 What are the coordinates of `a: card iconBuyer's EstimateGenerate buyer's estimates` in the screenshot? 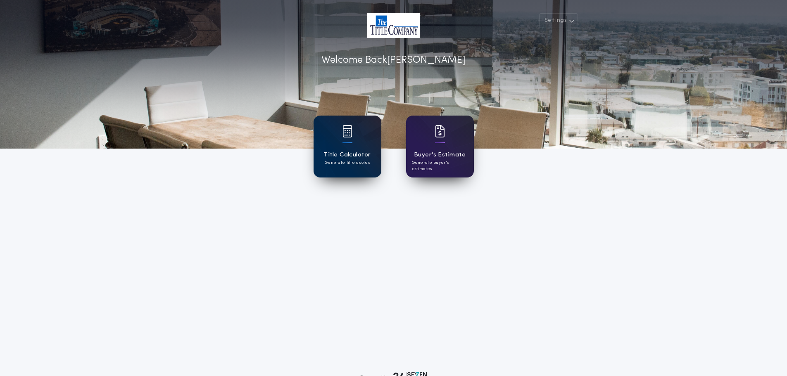 It's located at (440, 147).